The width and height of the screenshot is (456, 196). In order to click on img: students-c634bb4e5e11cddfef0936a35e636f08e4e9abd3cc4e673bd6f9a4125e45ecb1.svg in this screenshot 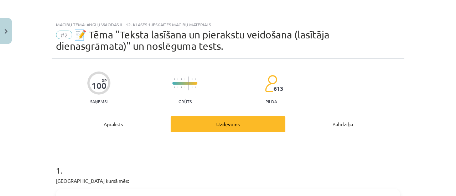, I will do `click(270, 84)`.